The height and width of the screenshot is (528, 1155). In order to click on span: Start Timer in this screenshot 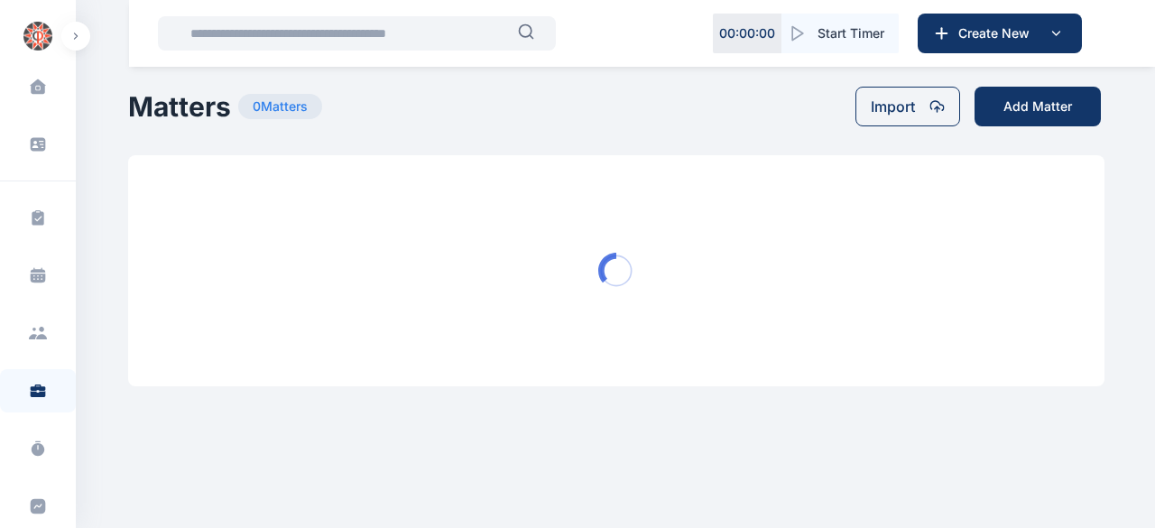, I will do `click(851, 33)`.